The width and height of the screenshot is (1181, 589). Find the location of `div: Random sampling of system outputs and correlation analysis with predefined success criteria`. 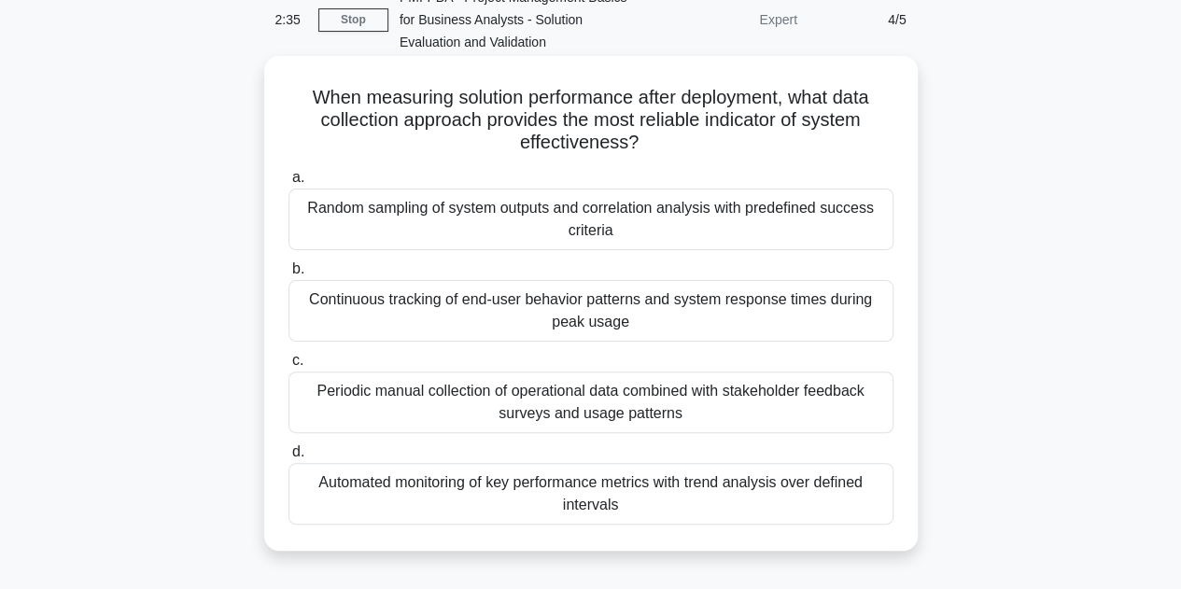

div: Random sampling of system outputs and correlation analysis with predefined success criteria is located at coordinates (591, 219).